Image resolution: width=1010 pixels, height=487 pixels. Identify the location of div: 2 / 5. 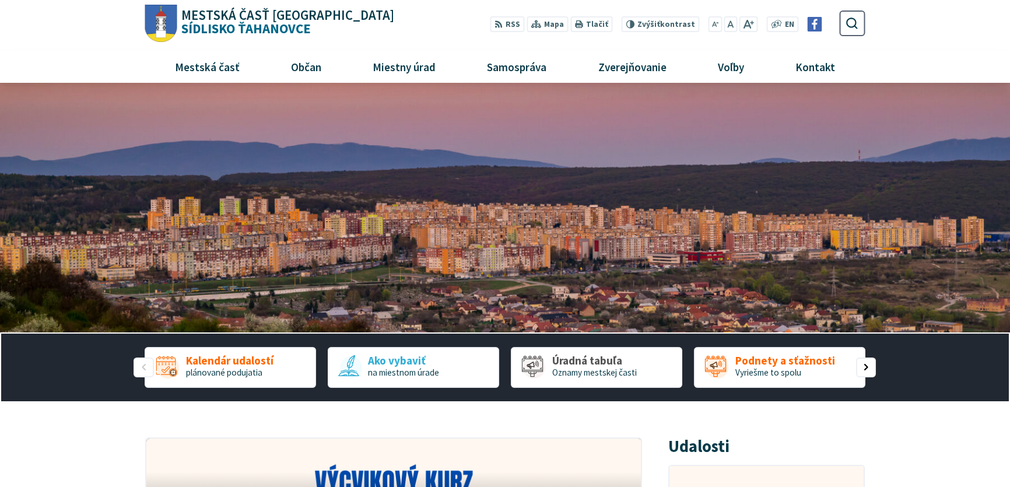
(414, 367).